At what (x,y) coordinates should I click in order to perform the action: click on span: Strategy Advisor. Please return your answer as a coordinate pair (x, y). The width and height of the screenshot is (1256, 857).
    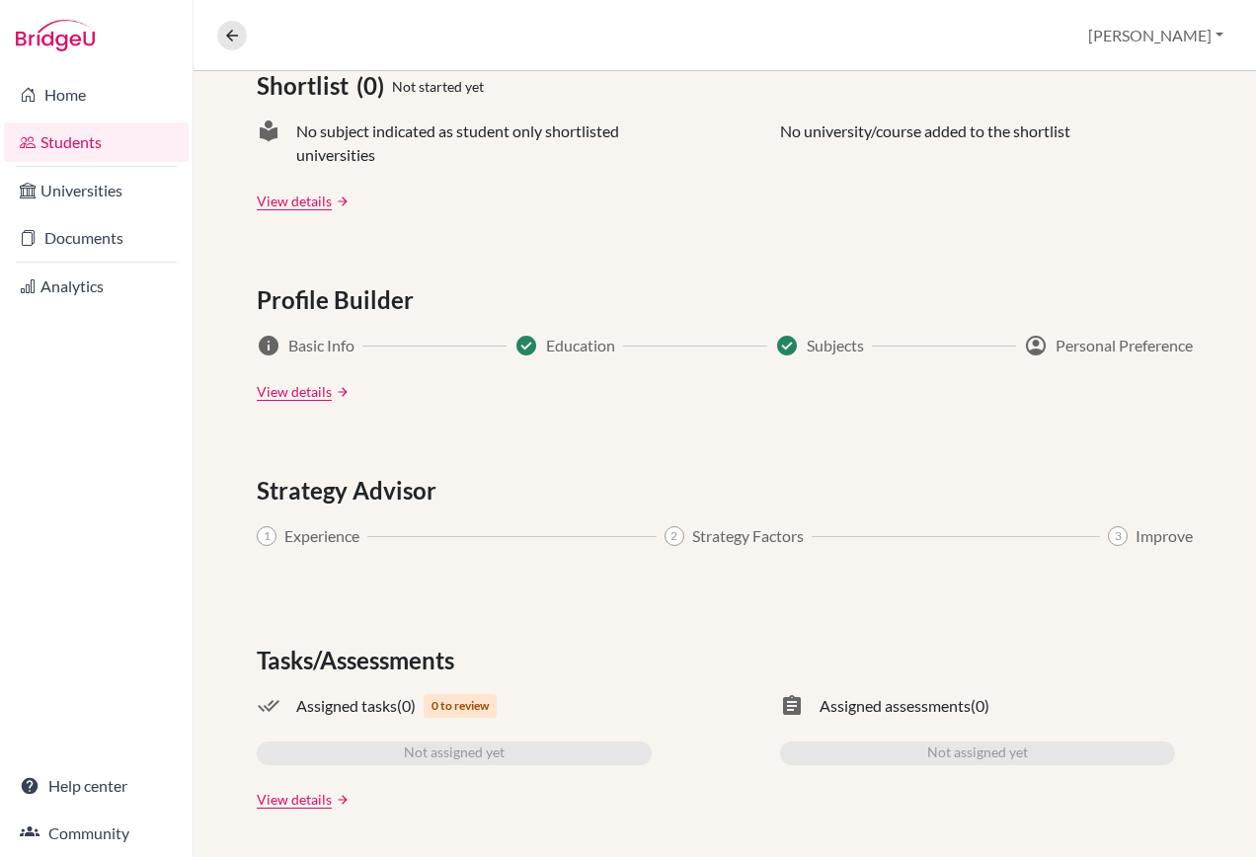
    Looking at the image, I should click on (351, 491).